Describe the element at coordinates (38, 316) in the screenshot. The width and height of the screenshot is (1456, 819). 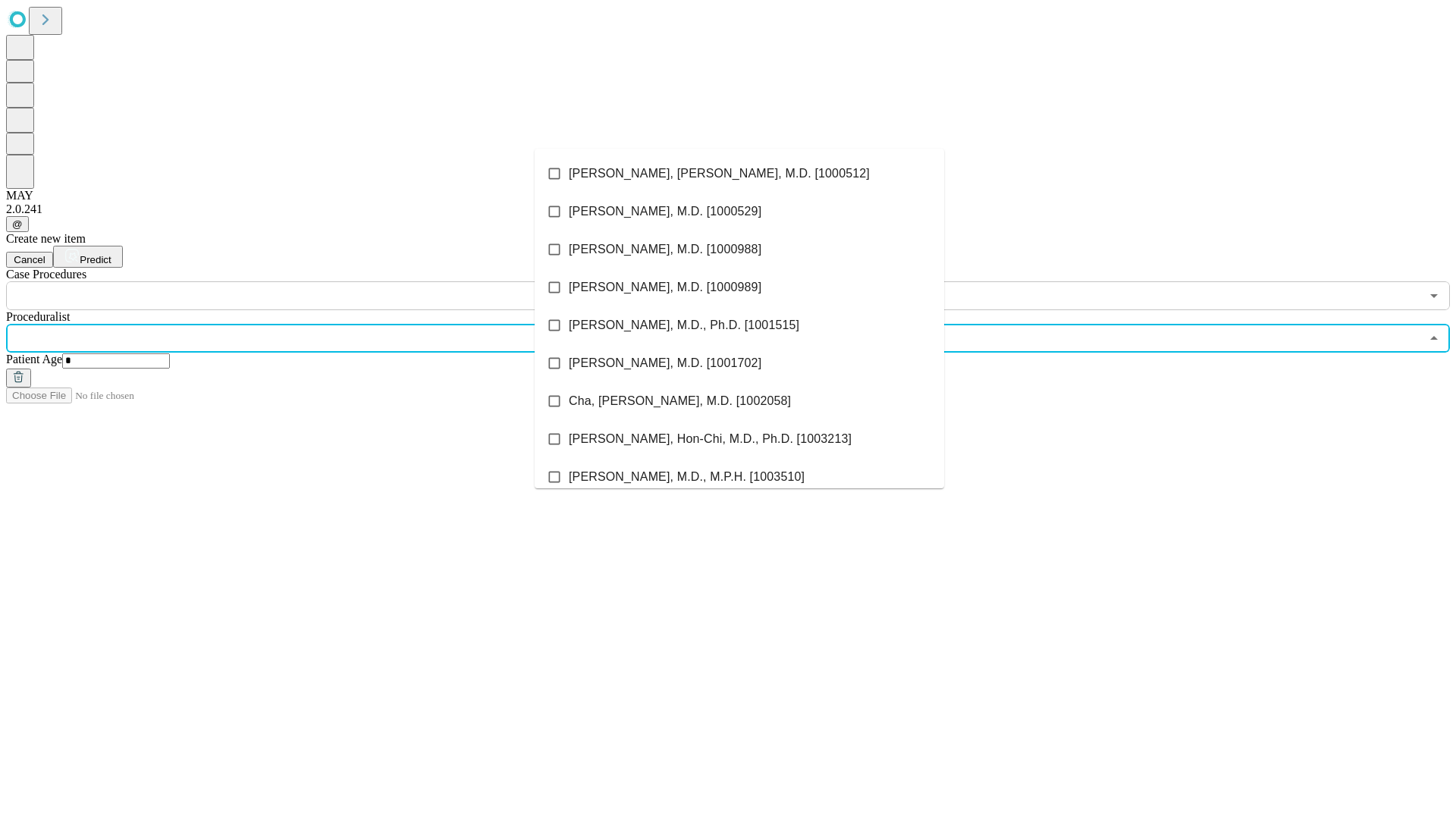
I see `span: Proceduralist` at that location.